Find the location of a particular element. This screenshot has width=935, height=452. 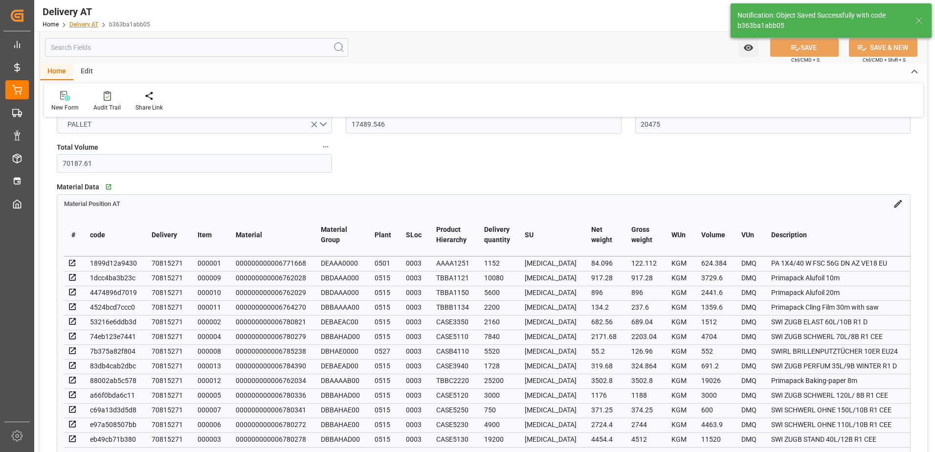

div: 324.864 is located at coordinates (644, 366).